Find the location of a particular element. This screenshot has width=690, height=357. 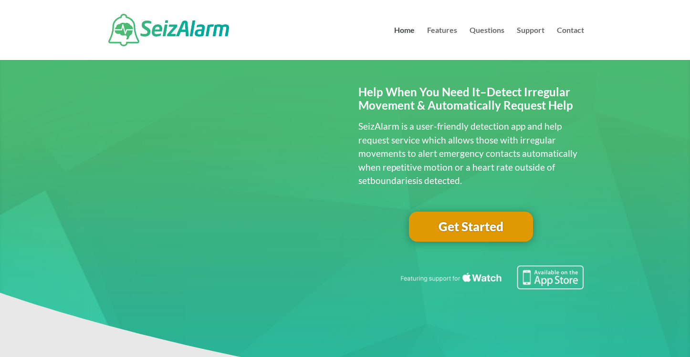

img: Seizure detection available in the Apple App Store. is located at coordinates (491, 278).